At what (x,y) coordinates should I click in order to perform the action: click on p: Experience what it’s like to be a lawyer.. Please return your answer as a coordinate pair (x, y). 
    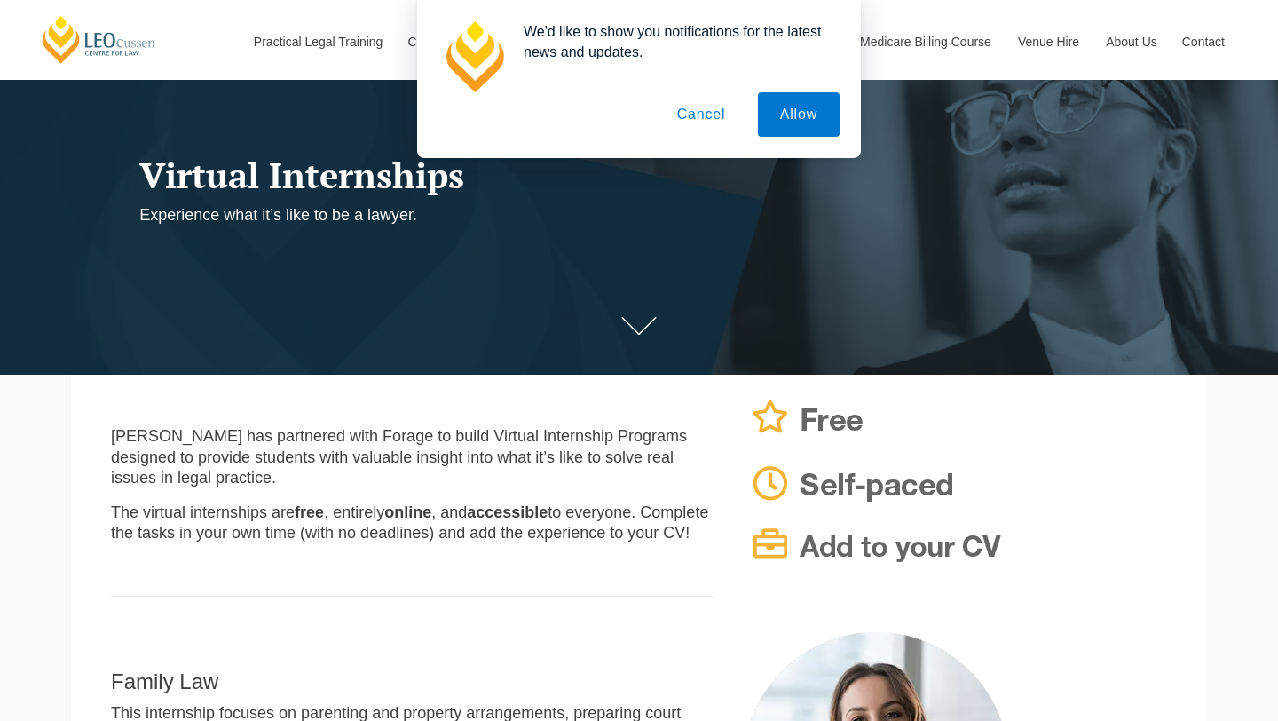
    Looking at the image, I should click on (489, 215).